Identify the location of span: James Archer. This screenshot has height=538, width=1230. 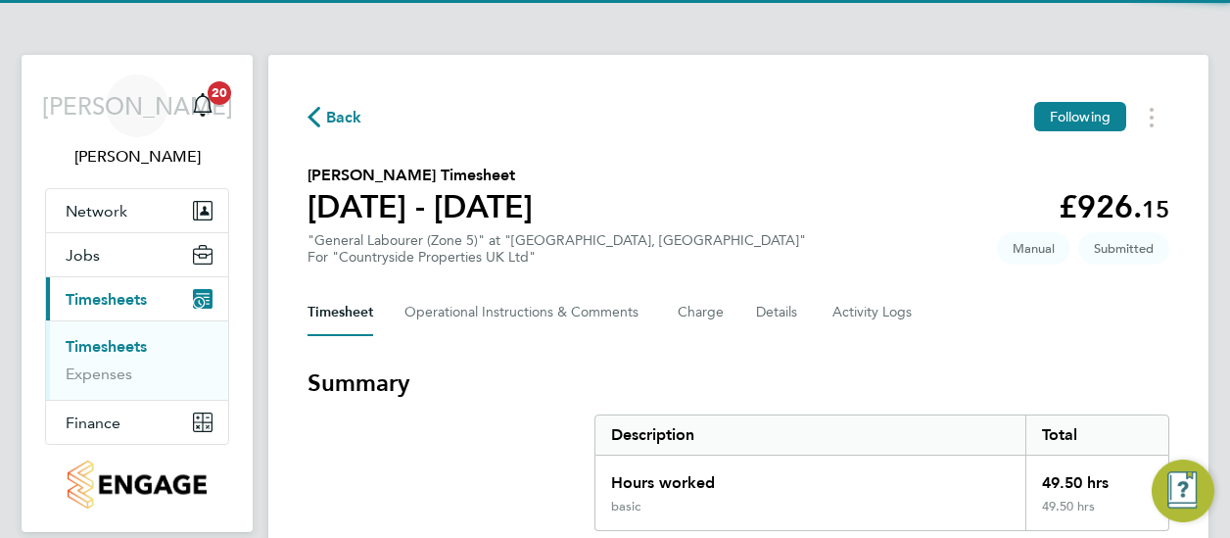
(137, 157).